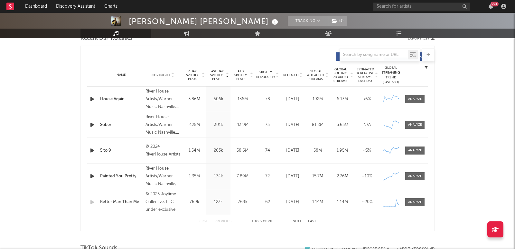  I want to click on span: Global Rolling 7D Audio Streams, so click(340, 75).